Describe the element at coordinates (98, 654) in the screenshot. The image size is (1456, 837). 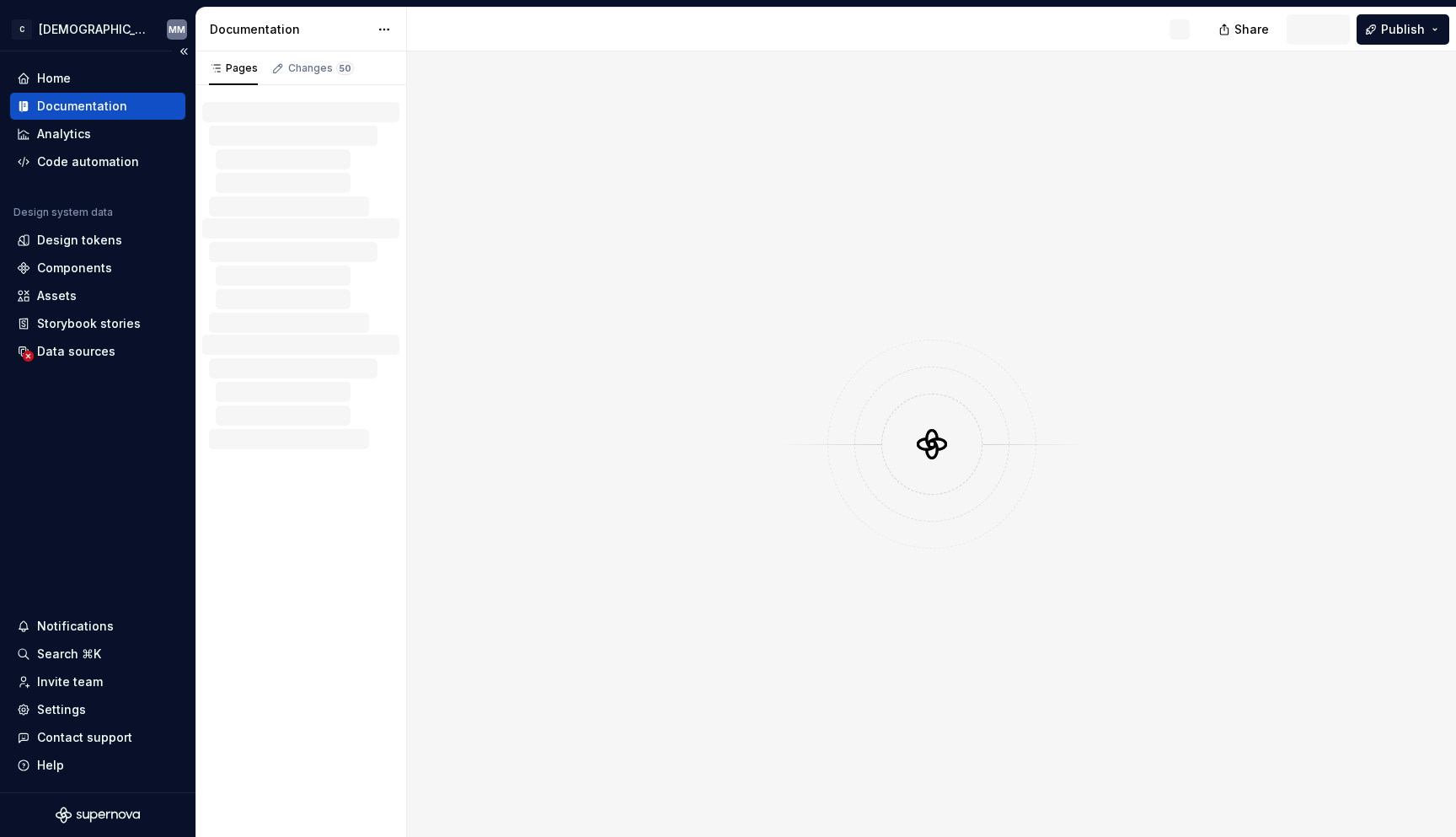
I see `button: Search ⌘K` at that location.